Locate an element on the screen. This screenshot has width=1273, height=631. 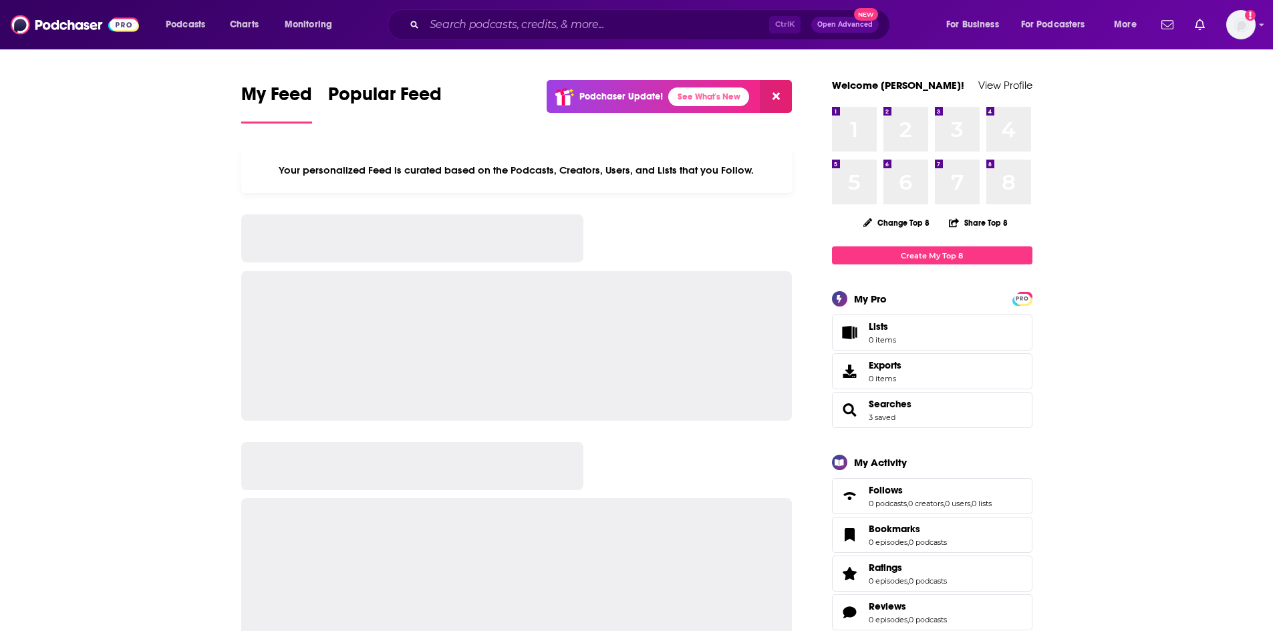
span: My Feed is located at coordinates (277, 98).